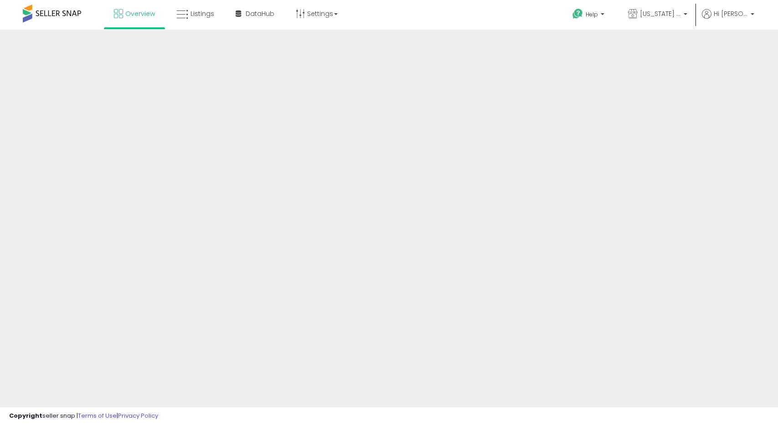  I want to click on span: Overview, so click(140, 14).